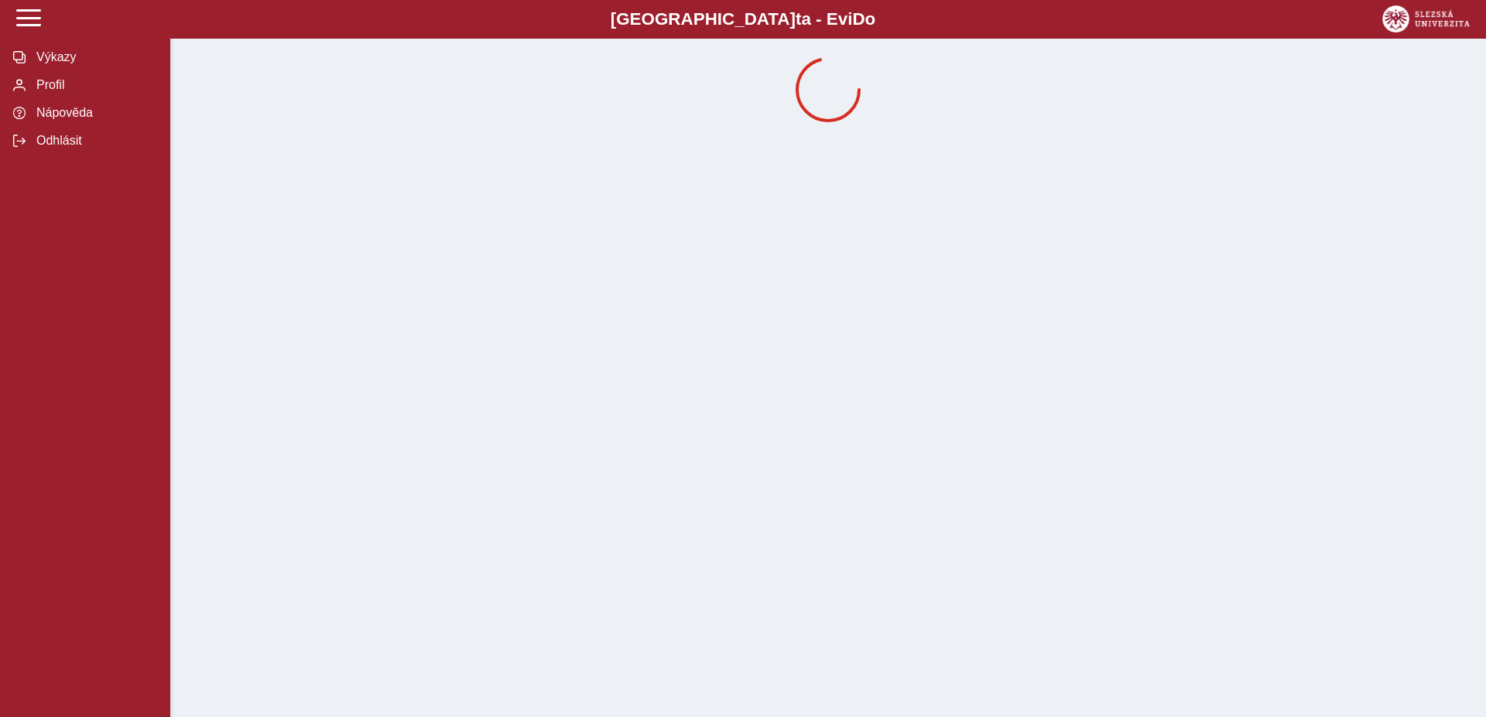 This screenshot has height=717, width=1486. What do you see at coordinates (798, 19) in the screenshot?
I see `span: t` at bounding box center [798, 19].